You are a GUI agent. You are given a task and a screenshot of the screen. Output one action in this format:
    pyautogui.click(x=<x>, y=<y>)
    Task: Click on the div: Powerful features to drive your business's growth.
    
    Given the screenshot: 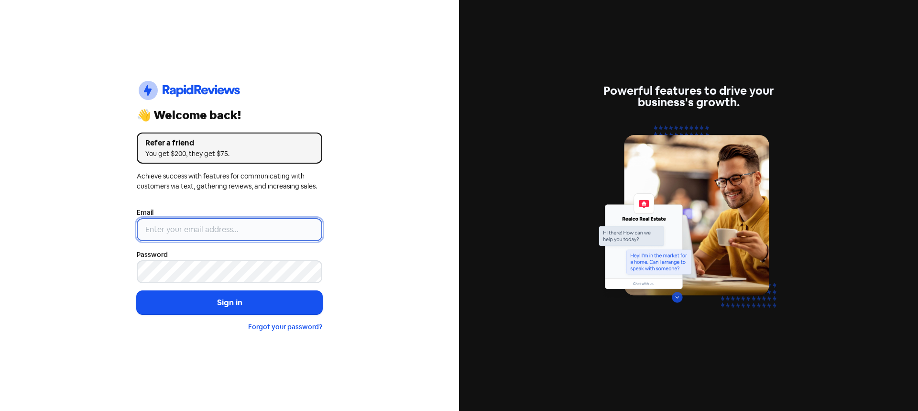 What is the action you would take?
    pyautogui.click(x=689, y=97)
    